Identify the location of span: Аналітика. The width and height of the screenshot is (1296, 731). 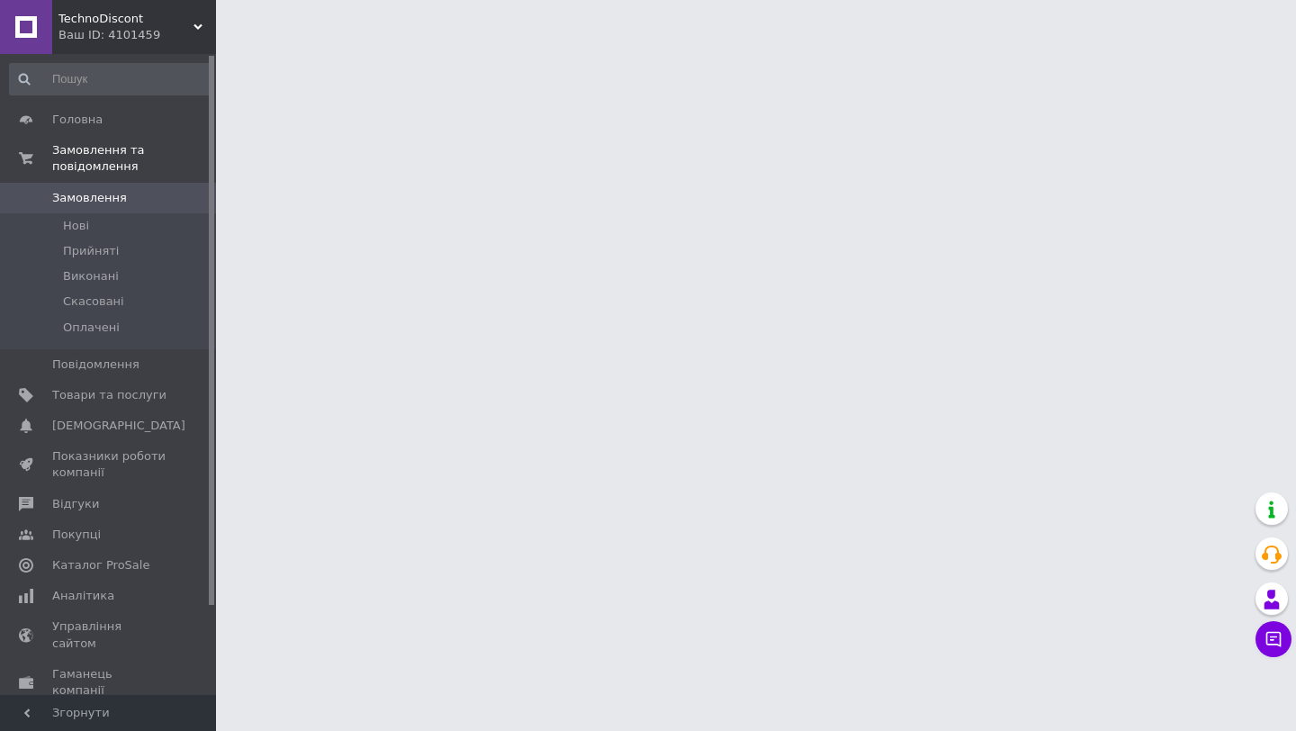
(83, 596).